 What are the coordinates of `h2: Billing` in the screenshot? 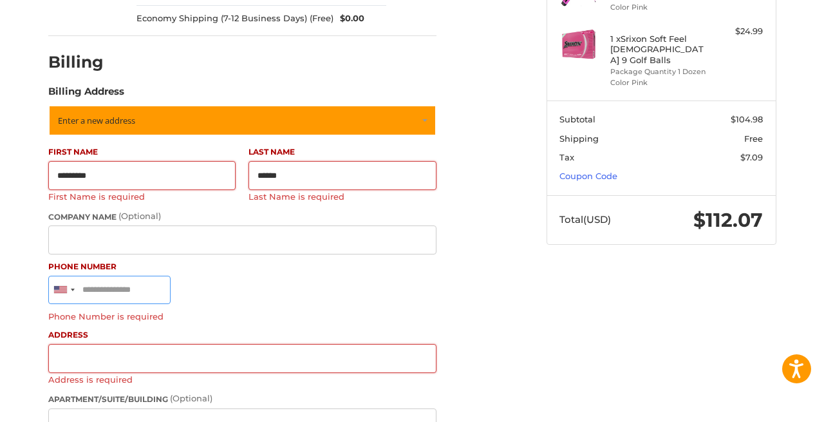 It's located at (86, 62).